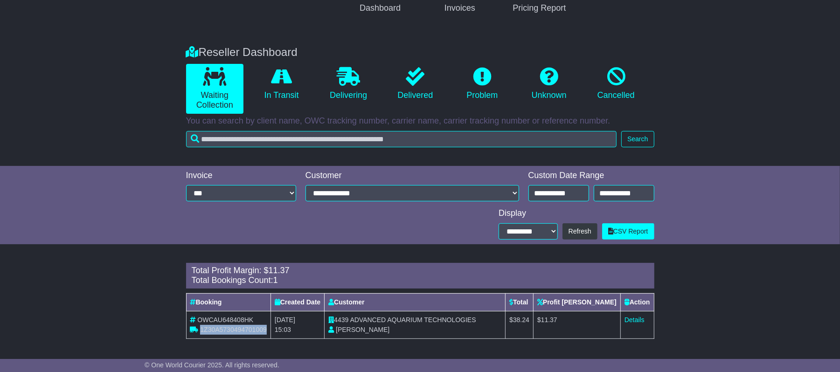 The height and width of the screenshot is (372, 840). What do you see at coordinates (241, 176) in the screenshot?
I see `div: Invoice` at bounding box center [241, 176].